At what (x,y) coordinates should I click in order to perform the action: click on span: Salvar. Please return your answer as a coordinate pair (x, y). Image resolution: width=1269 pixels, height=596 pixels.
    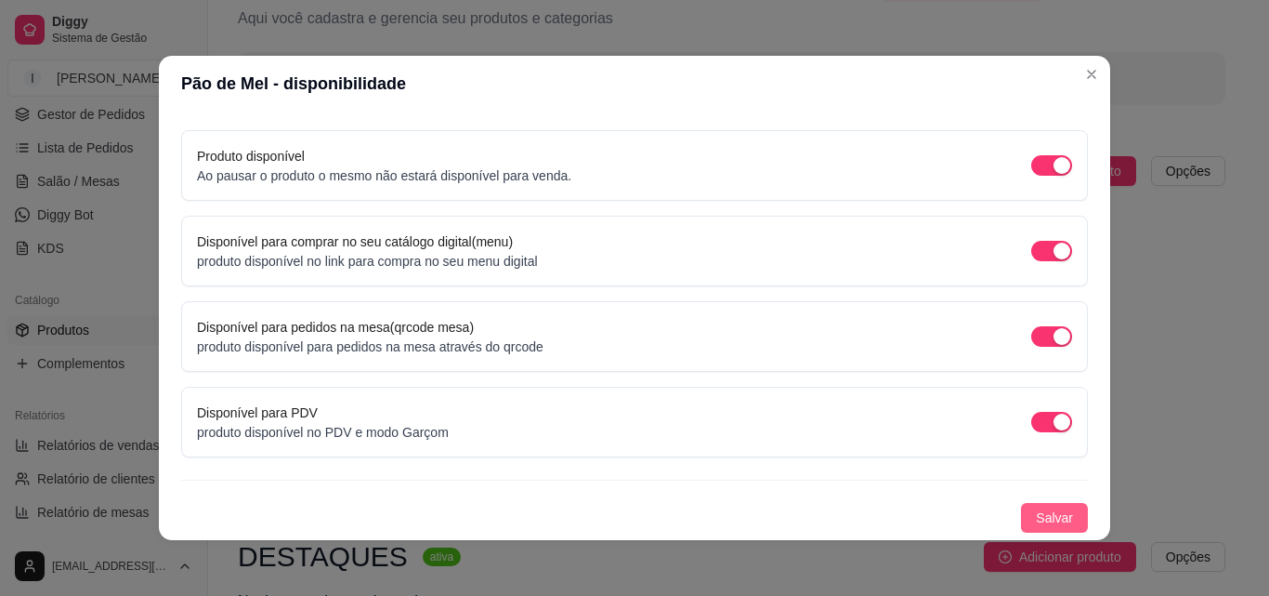
    Looking at the image, I should click on (1055, 518).